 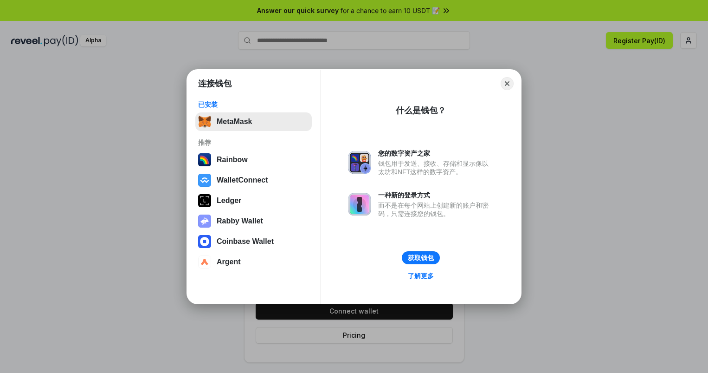 What do you see at coordinates (229, 262) in the screenshot?
I see `div: Argent` at bounding box center [229, 262].